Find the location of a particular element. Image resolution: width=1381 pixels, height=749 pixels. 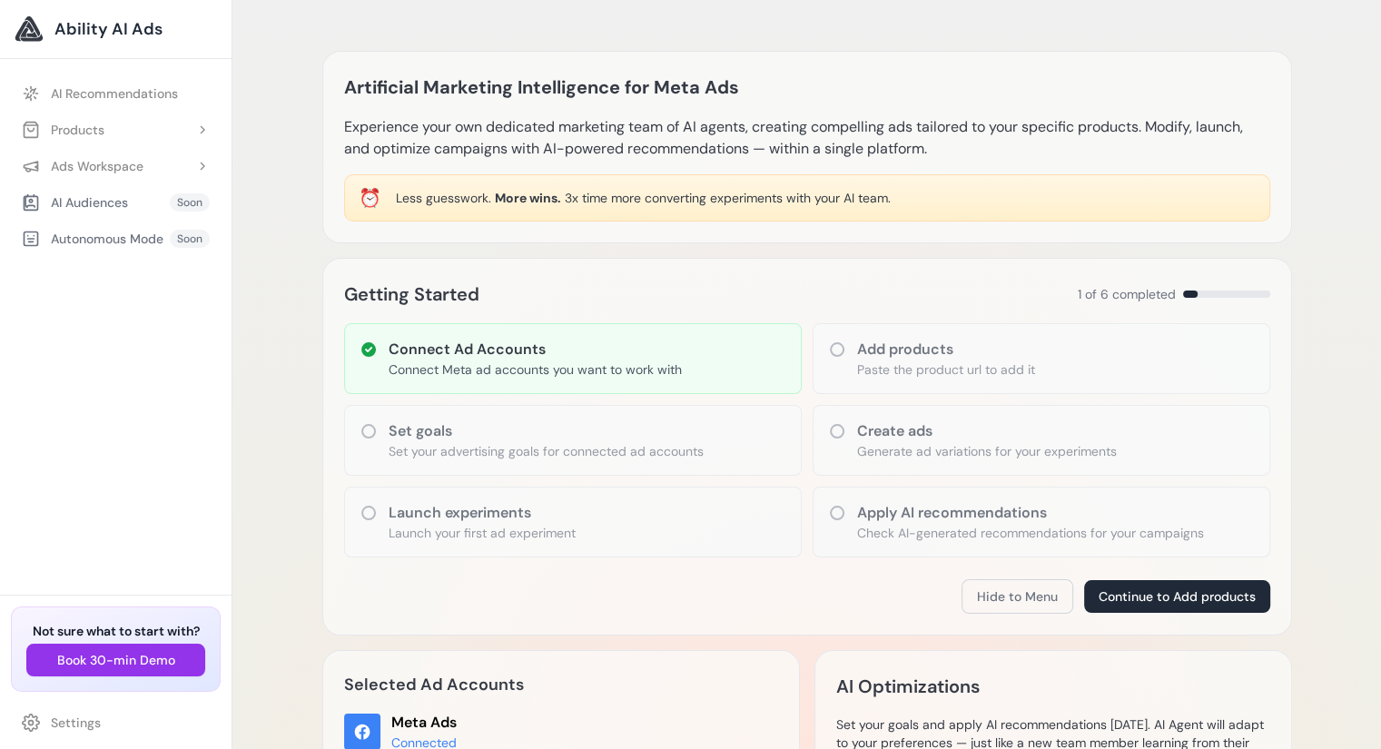

h3: Apply AI recommendations is located at coordinates (1030, 513).